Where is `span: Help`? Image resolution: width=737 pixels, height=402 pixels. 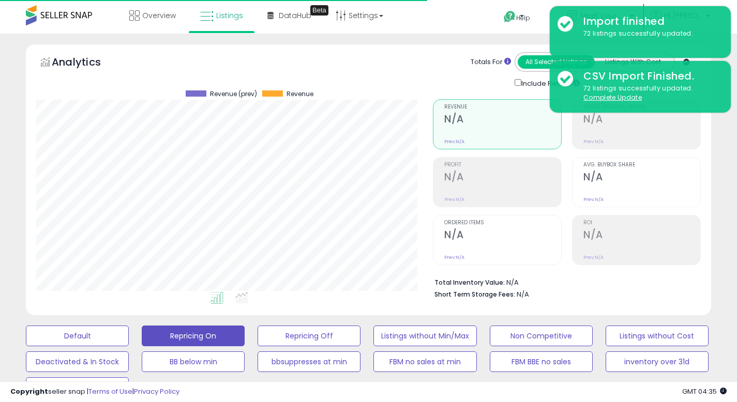 span: Help is located at coordinates (523, 18).